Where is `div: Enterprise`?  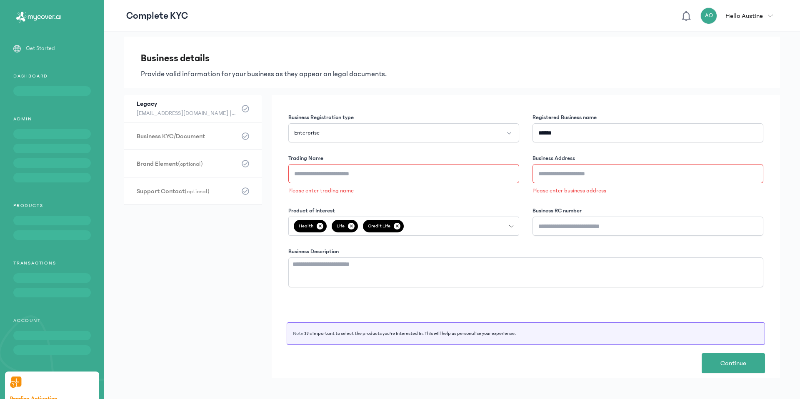
div: Enterprise is located at coordinates (404, 133).